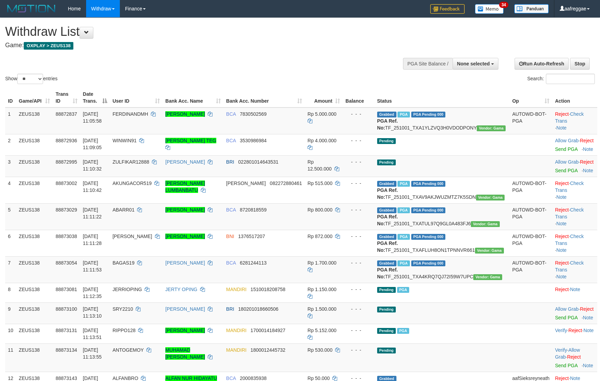 The height and width of the screenshot is (381, 600). I want to click on td: 10, so click(11, 334).